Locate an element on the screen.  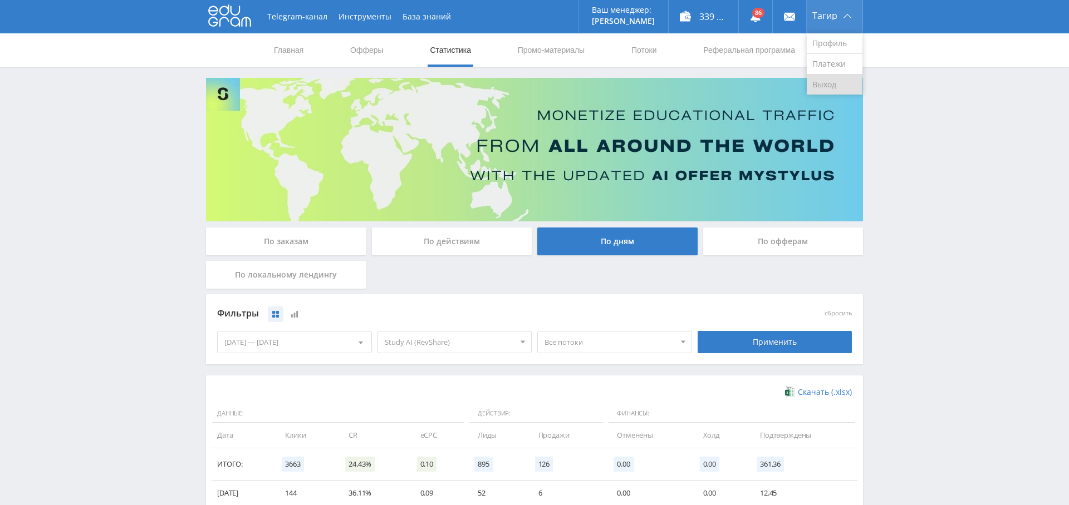
div: По заказам is located at coordinates (286, 242).